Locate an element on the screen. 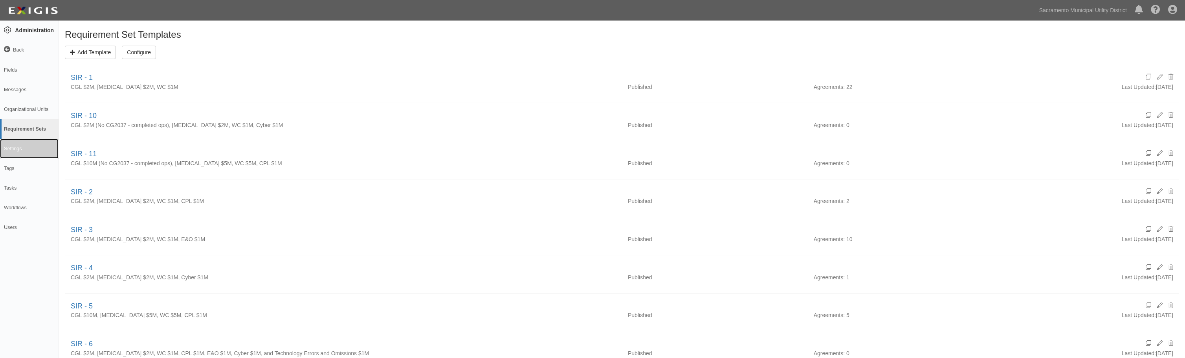 This screenshot has height=358, width=1185. div: Agreements: 2 is located at coordinates (831, 201).